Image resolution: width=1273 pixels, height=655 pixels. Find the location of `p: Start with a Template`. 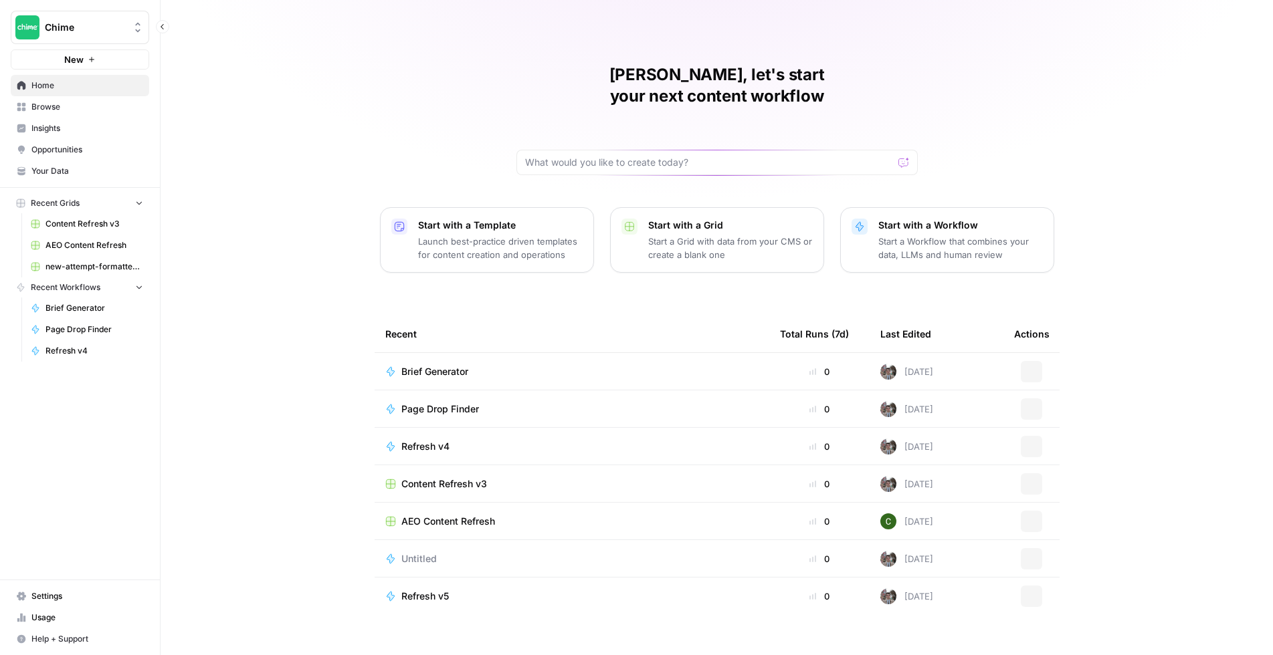

p: Start with a Template is located at coordinates (500, 225).